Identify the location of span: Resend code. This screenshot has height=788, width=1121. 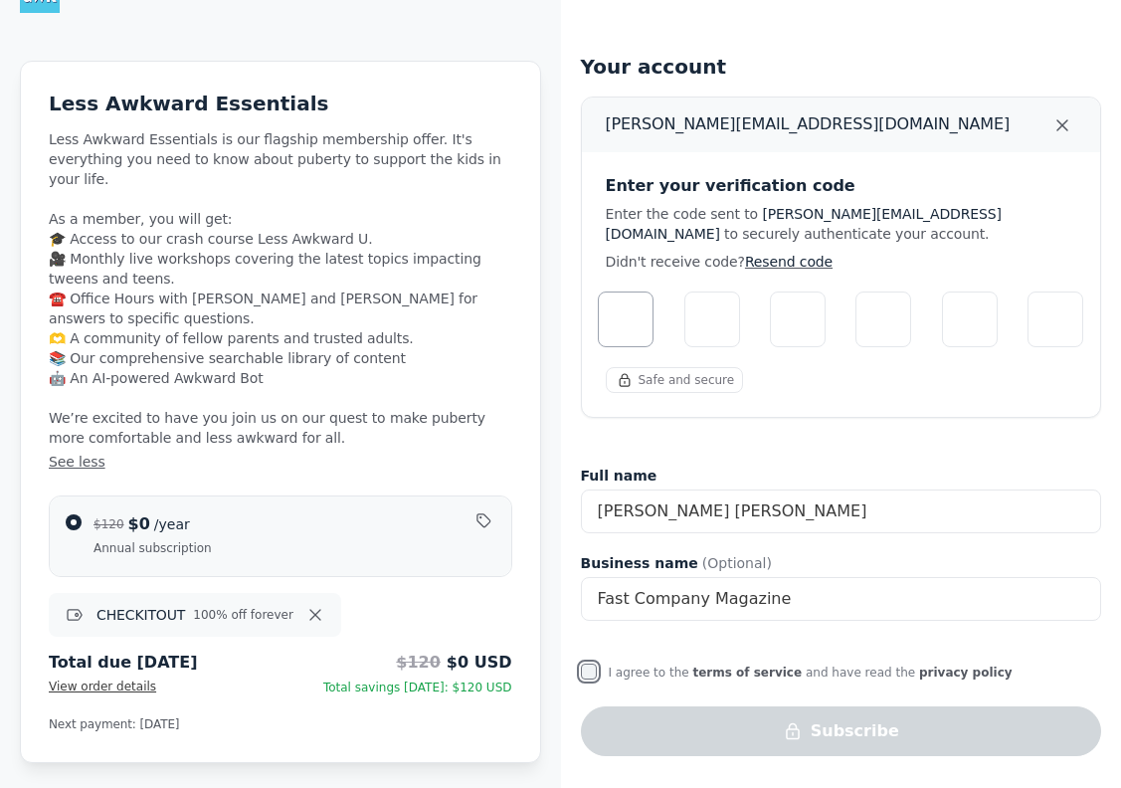
(789, 262).